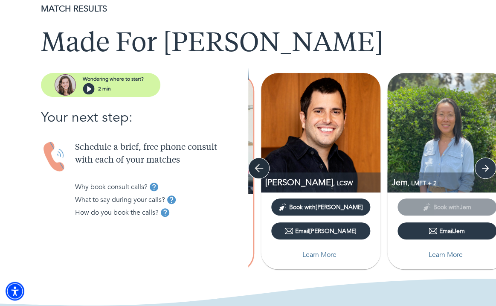 The image size is (496, 306). What do you see at coordinates (321, 255) in the screenshot?
I see `button: Learn More` at bounding box center [321, 255].